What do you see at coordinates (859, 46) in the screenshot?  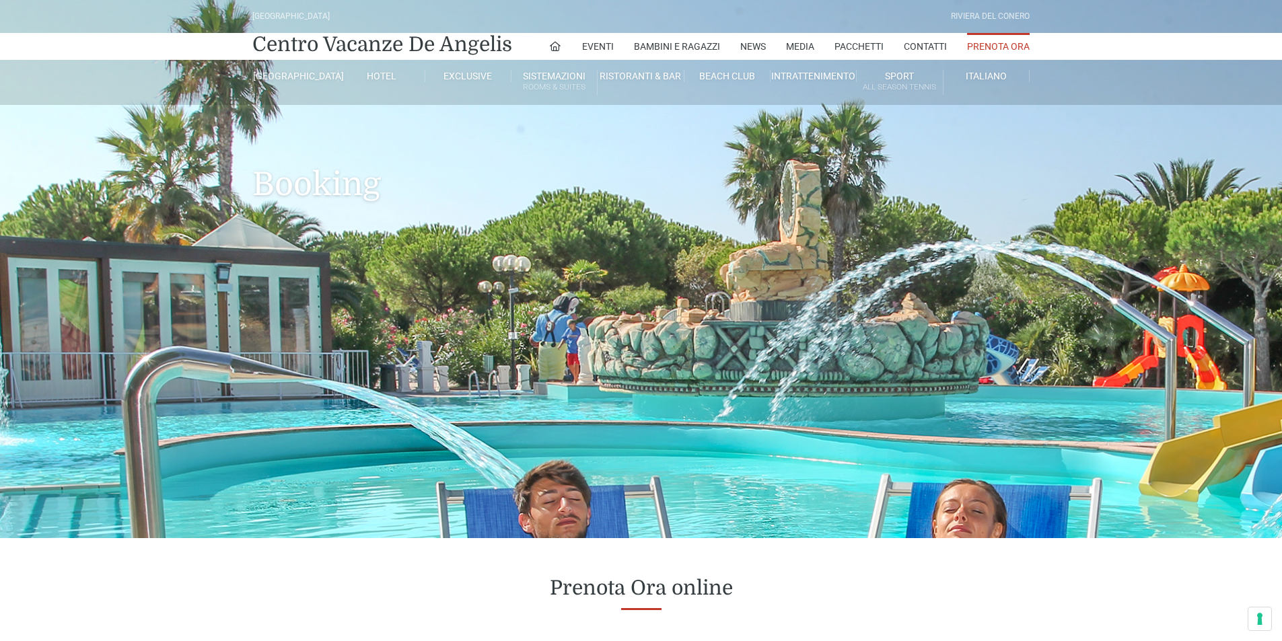 I see `a: Pacchetti` at bounding box center [859, 46].